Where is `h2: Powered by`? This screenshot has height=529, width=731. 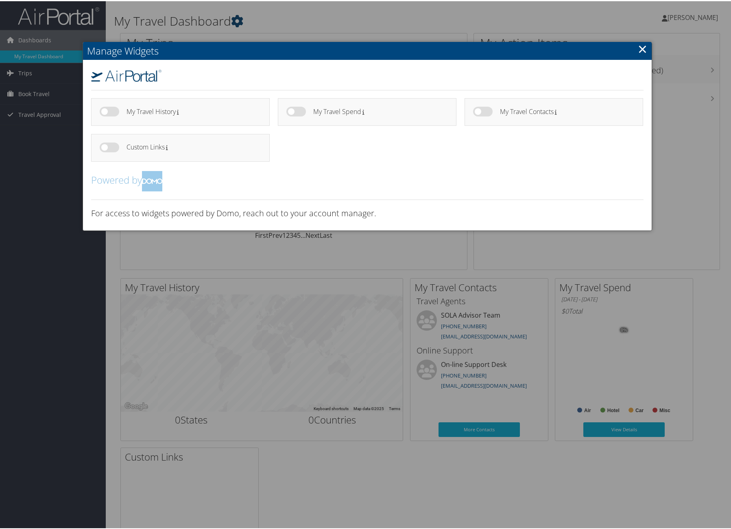 h2: Powered by is located at coordinates (368, 180).